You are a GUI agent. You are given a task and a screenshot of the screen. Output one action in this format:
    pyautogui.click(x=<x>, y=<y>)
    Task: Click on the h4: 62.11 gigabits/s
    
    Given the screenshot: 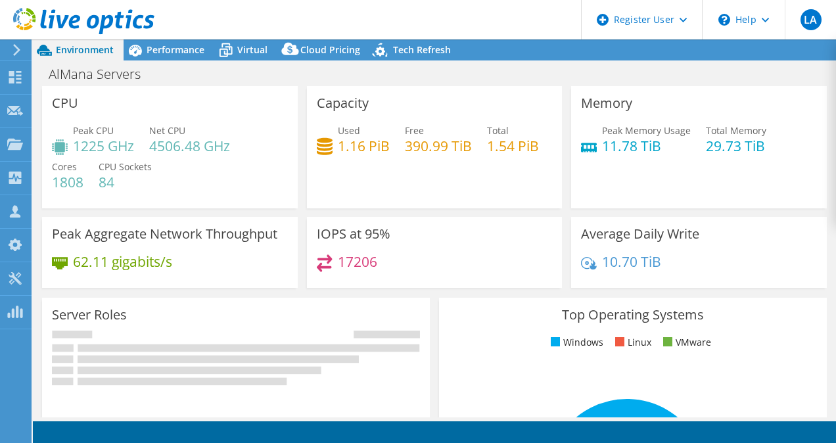 What is the action you would take?
    pyautogui.click(x=122, y=261)
    